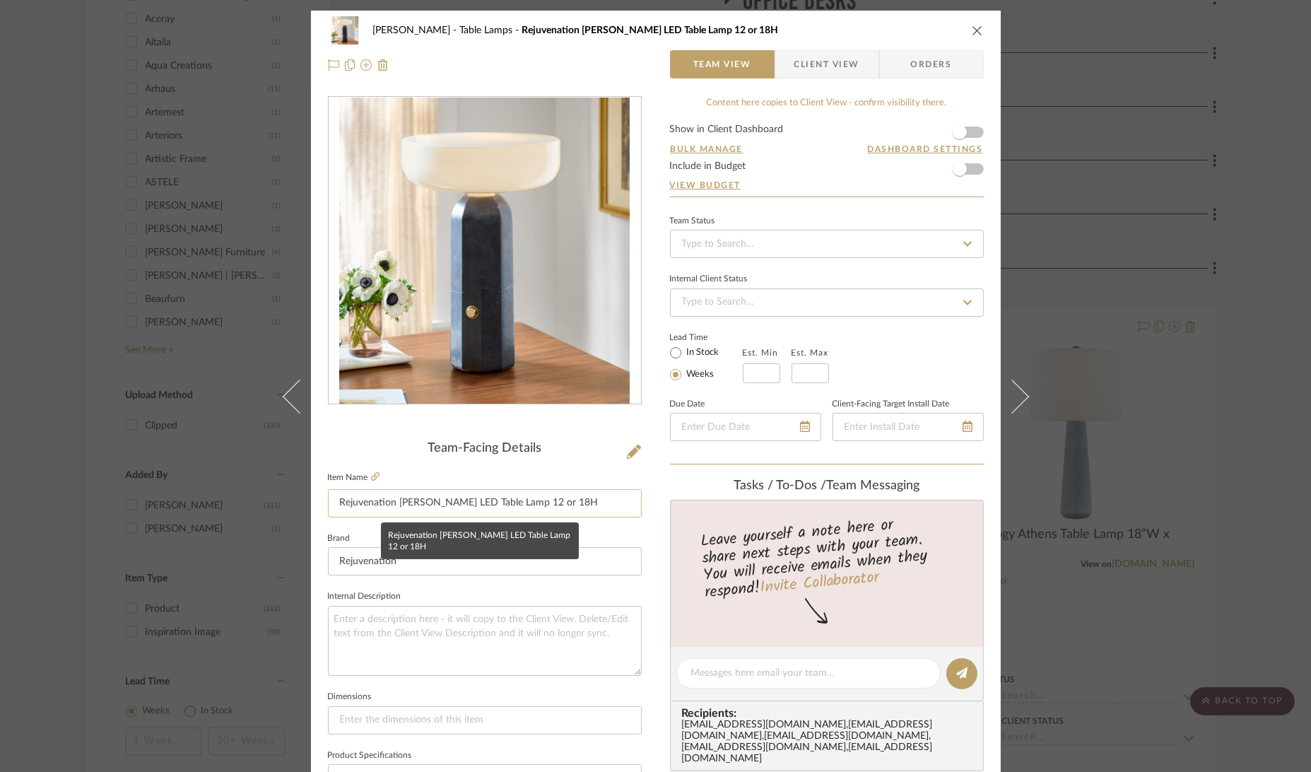  What do you see at coordinates (485, 449) in the screenshot?
I see `div: Team-Facing Details` at bounding box center [485, 449].